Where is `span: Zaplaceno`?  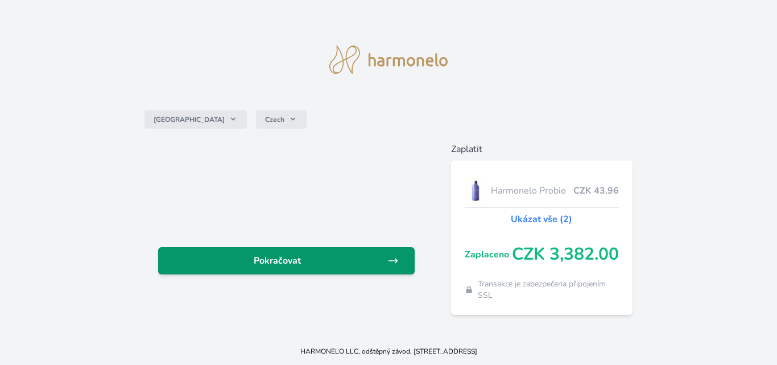
span: Zaplaceno is located at coordinates (488, 254).